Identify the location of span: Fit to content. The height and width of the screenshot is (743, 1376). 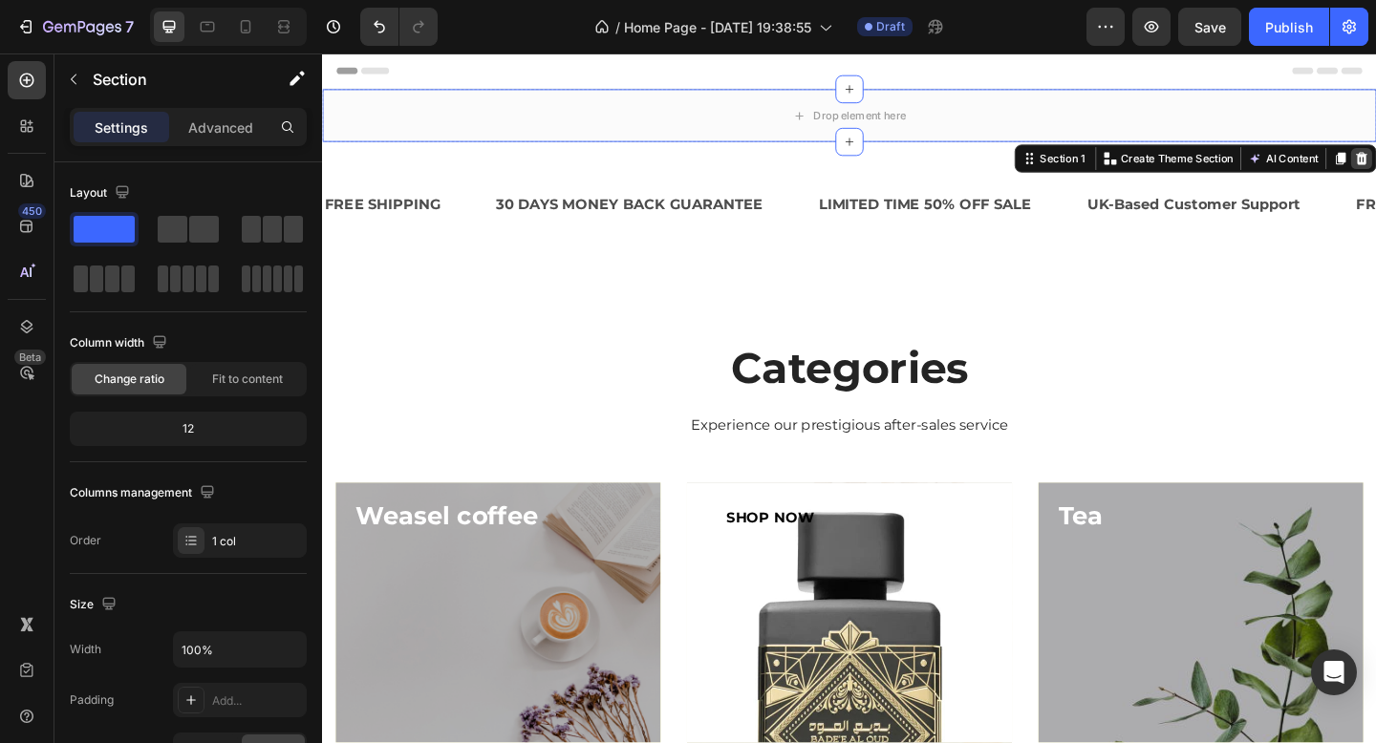
(247, 379).